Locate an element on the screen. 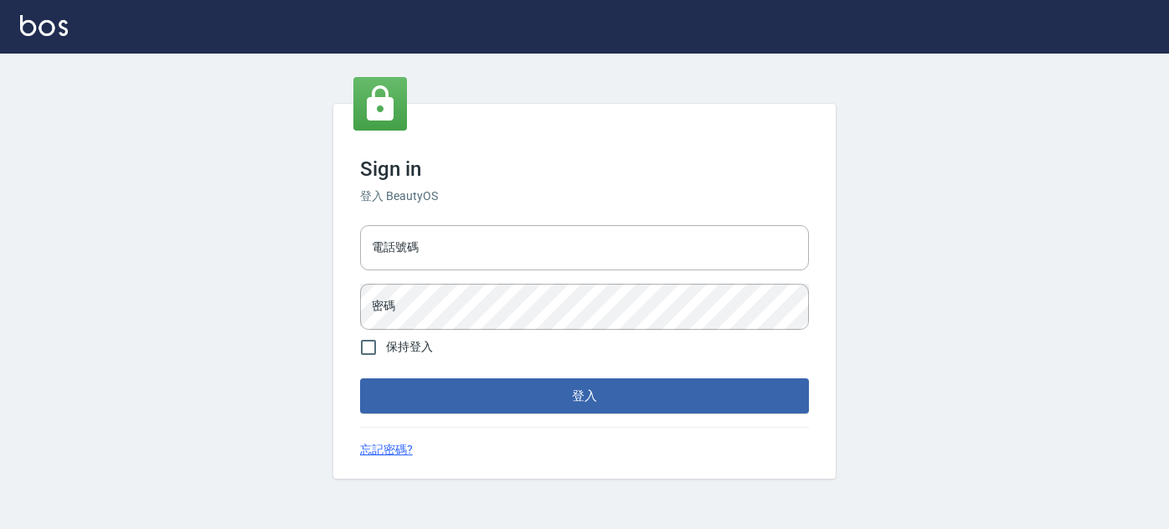 The image size is (1169, 529). button: 登入 is located at coordinates (584, 396).